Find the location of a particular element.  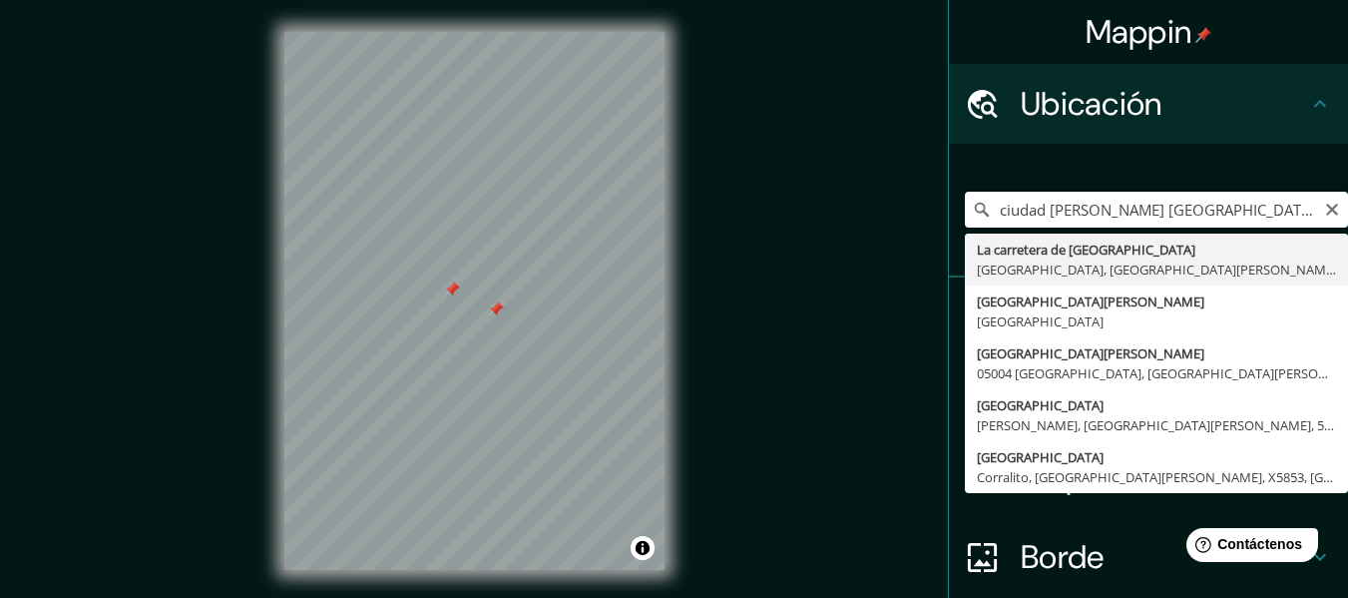

button: Activar o desactivar atribución is located at coordinates (642, 548).